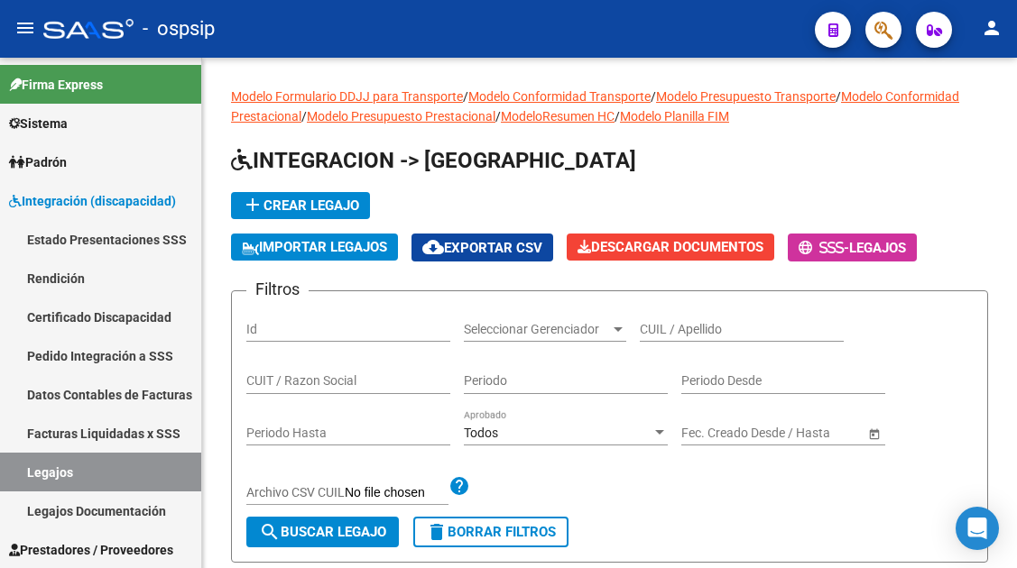  I want to click on span: Prestadores / Proveedores, so click(91, 550).